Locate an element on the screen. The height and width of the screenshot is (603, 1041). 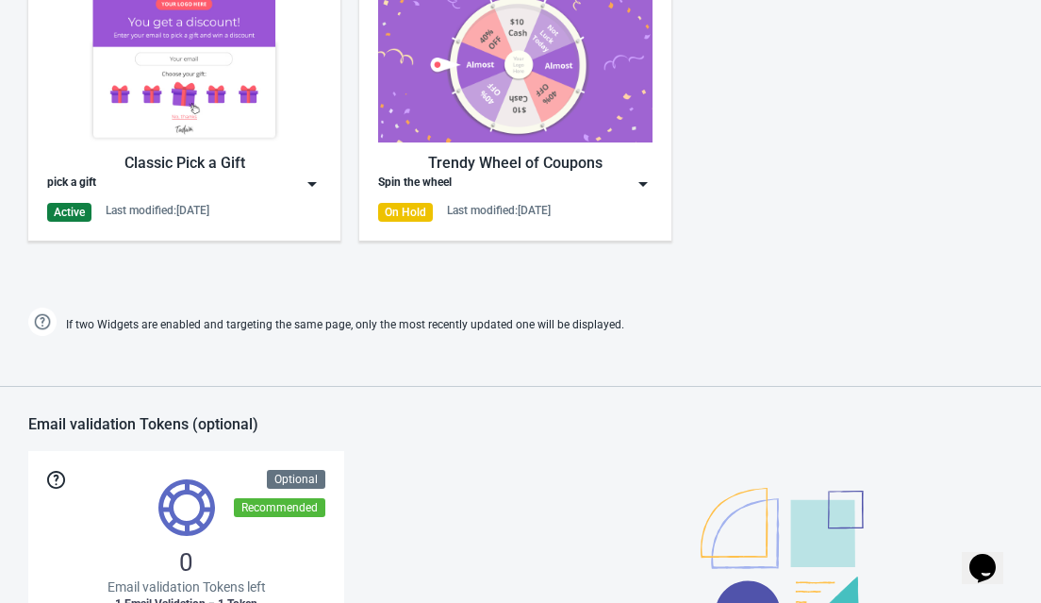
div: Active is located at coordinates (69, 212).